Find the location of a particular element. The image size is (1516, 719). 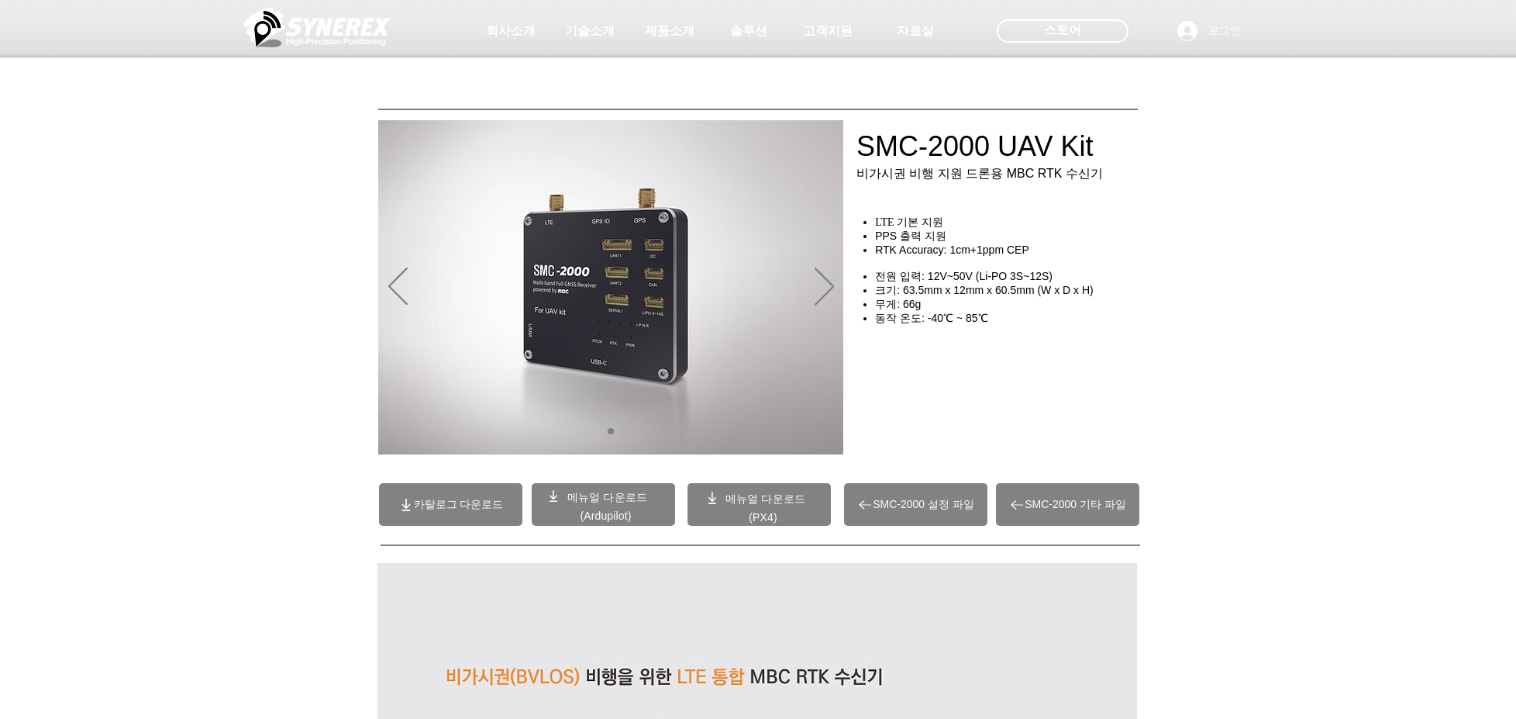

span: 스토어 is located at coordinates (1063, 30).